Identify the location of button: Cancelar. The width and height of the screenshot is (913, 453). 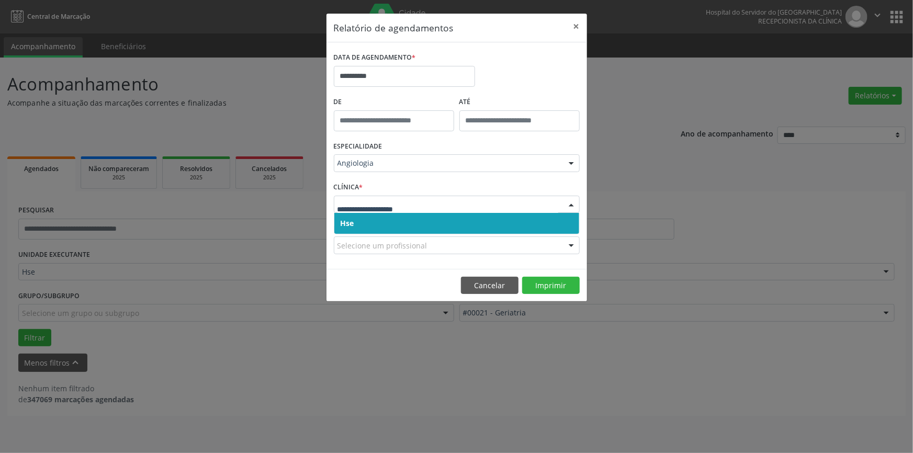
(489, 286).